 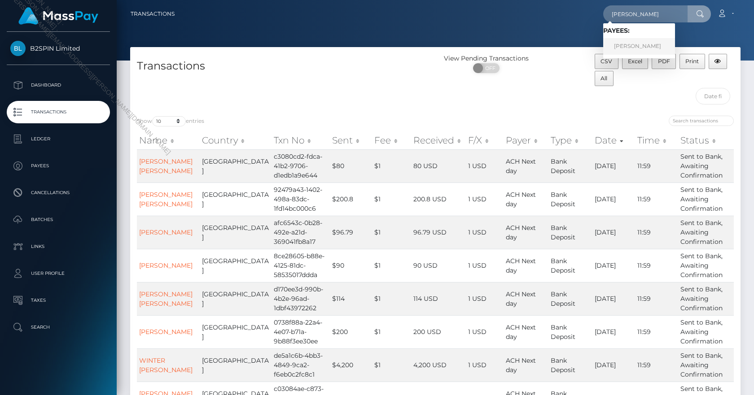 I want to click on th: Sent: activate to sort column ascending, so click(x=351, y=140).